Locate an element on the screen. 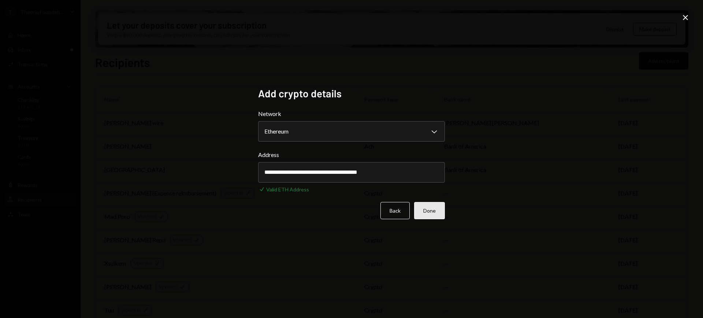  label: Network is located at coordinates (352, 114).